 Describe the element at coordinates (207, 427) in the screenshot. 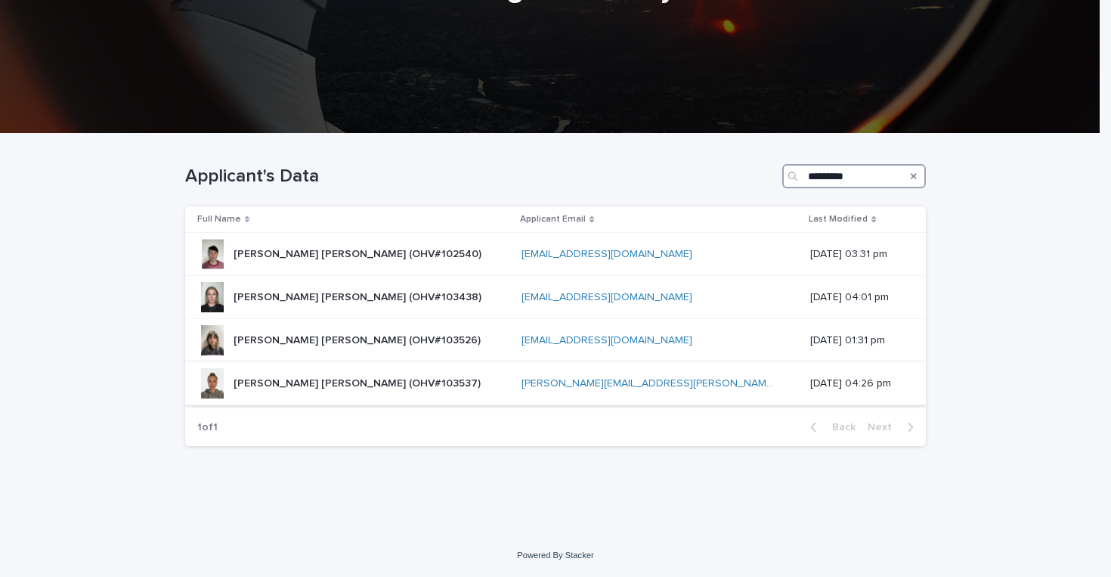

I see `p: 1 of 1` at that location.